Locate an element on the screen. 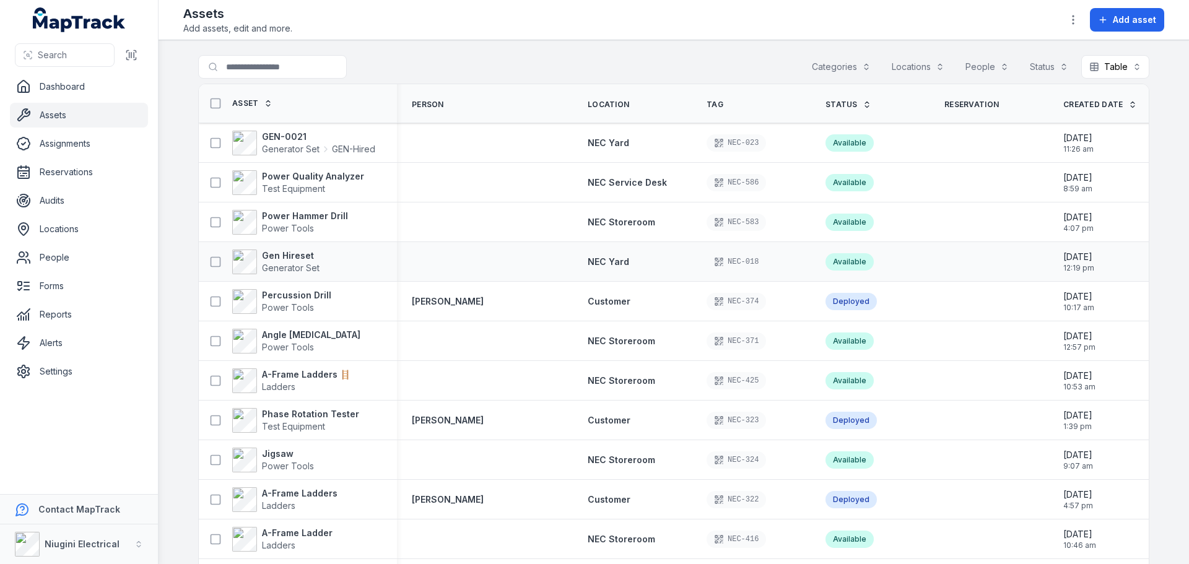  a: Assignments is located at coordinates (79, 144).